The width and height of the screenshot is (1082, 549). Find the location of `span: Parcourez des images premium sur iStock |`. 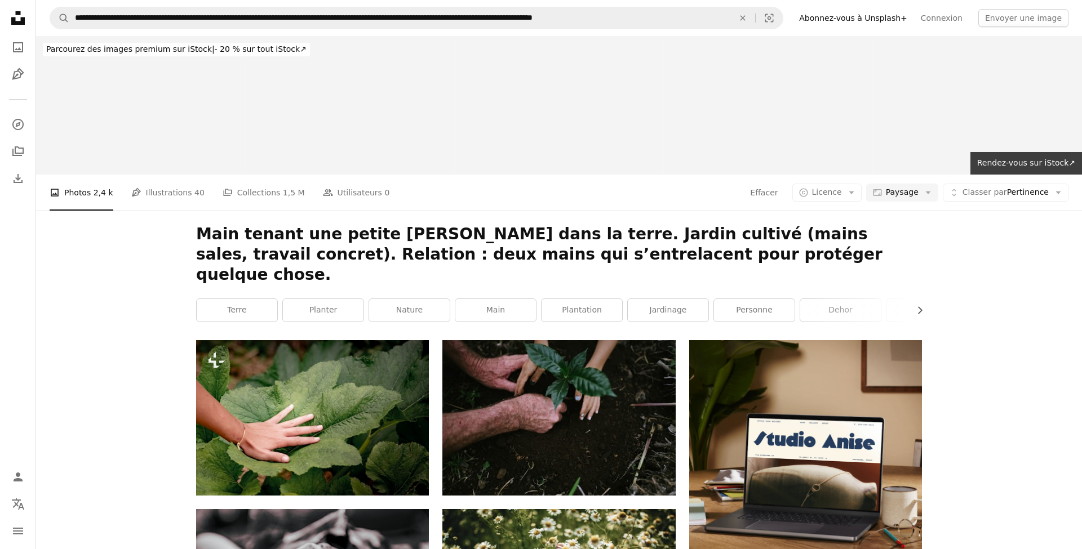

span: Parcourez des images premium sur iStock | is located at coordinates (130, 49).